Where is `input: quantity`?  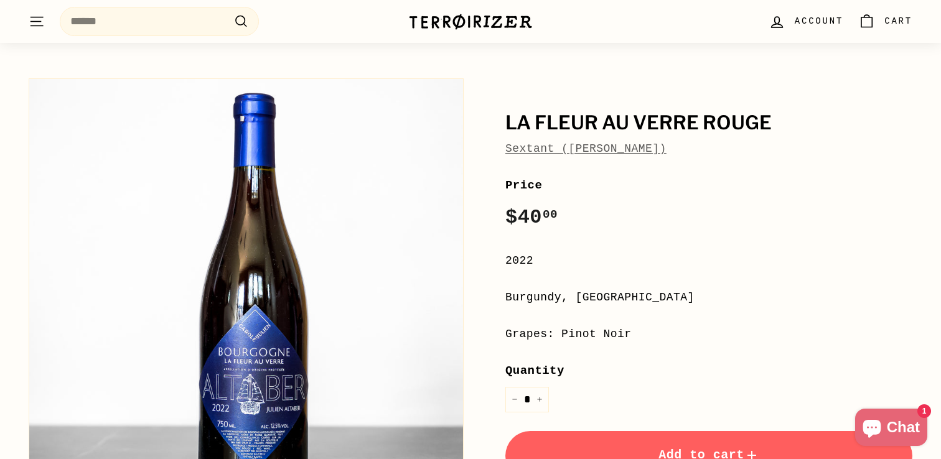
input: quantity is located at coordinates (527, 400).